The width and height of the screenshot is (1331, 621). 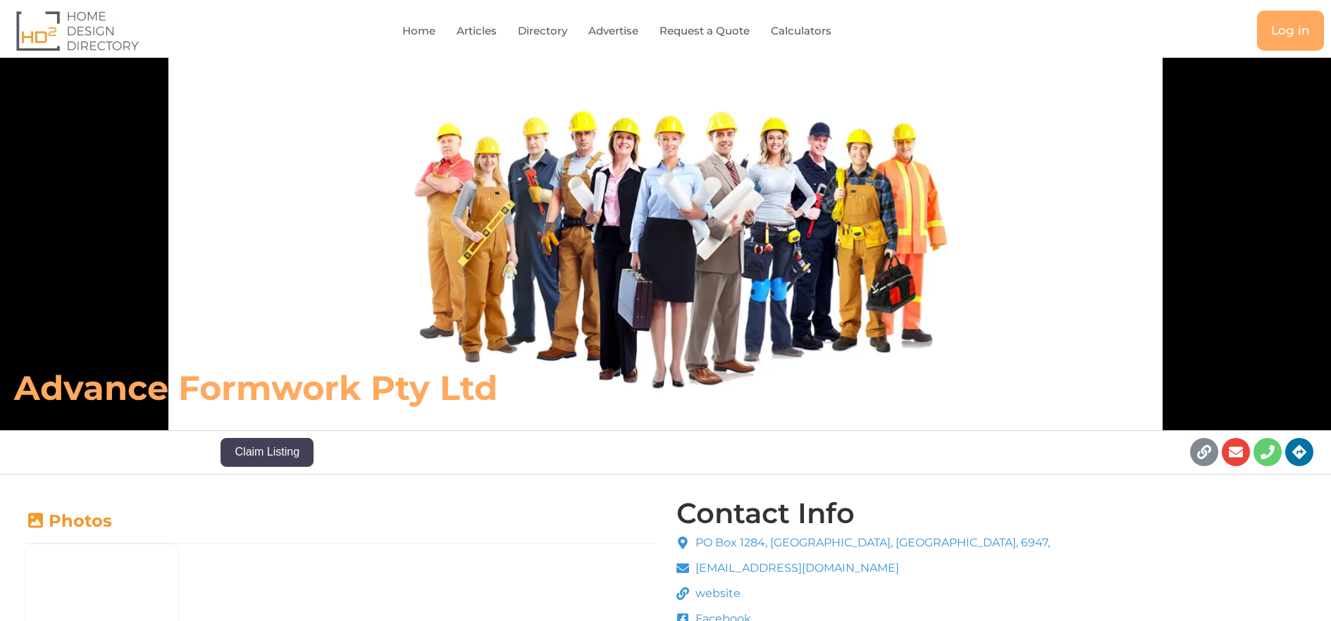 I want to click on a: Photos, so click(x=68, y=521).